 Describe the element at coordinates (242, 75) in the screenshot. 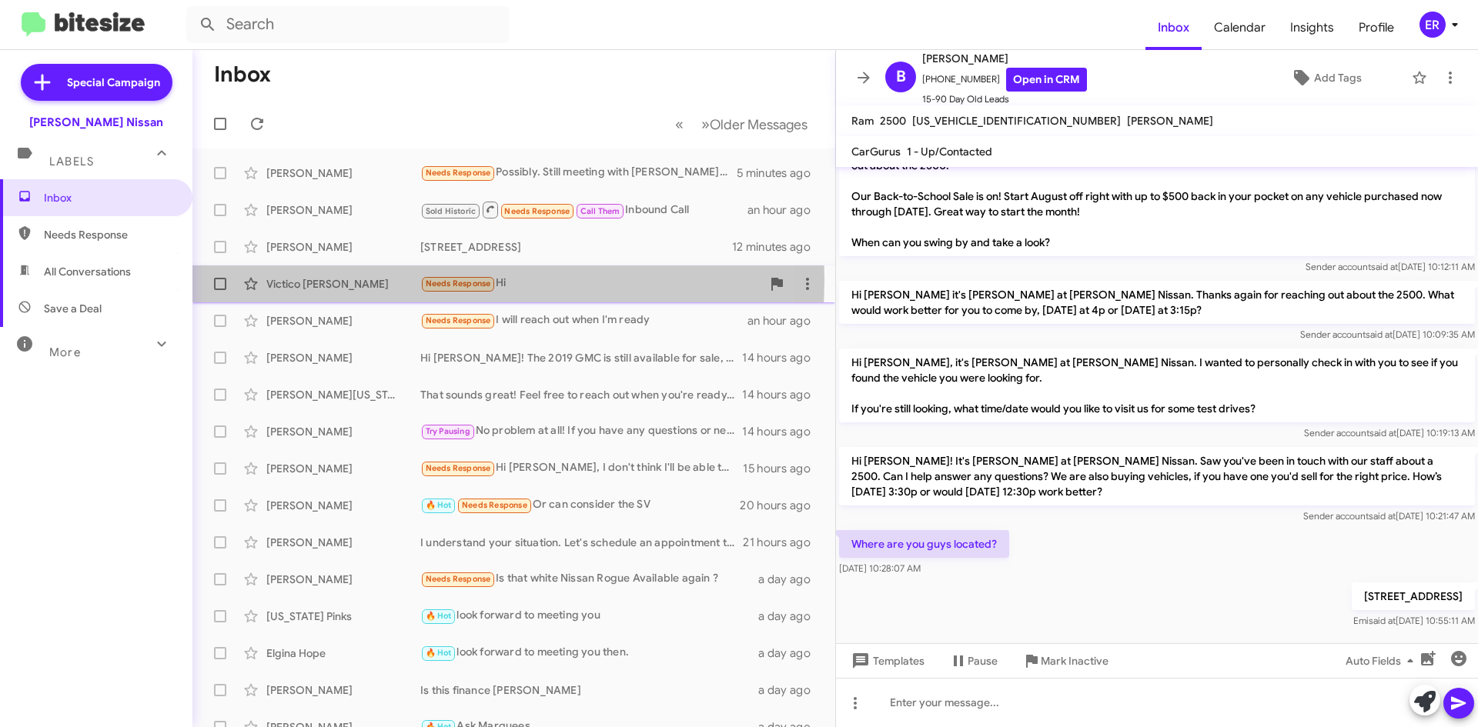

I see `h1: Inbox` at that location.